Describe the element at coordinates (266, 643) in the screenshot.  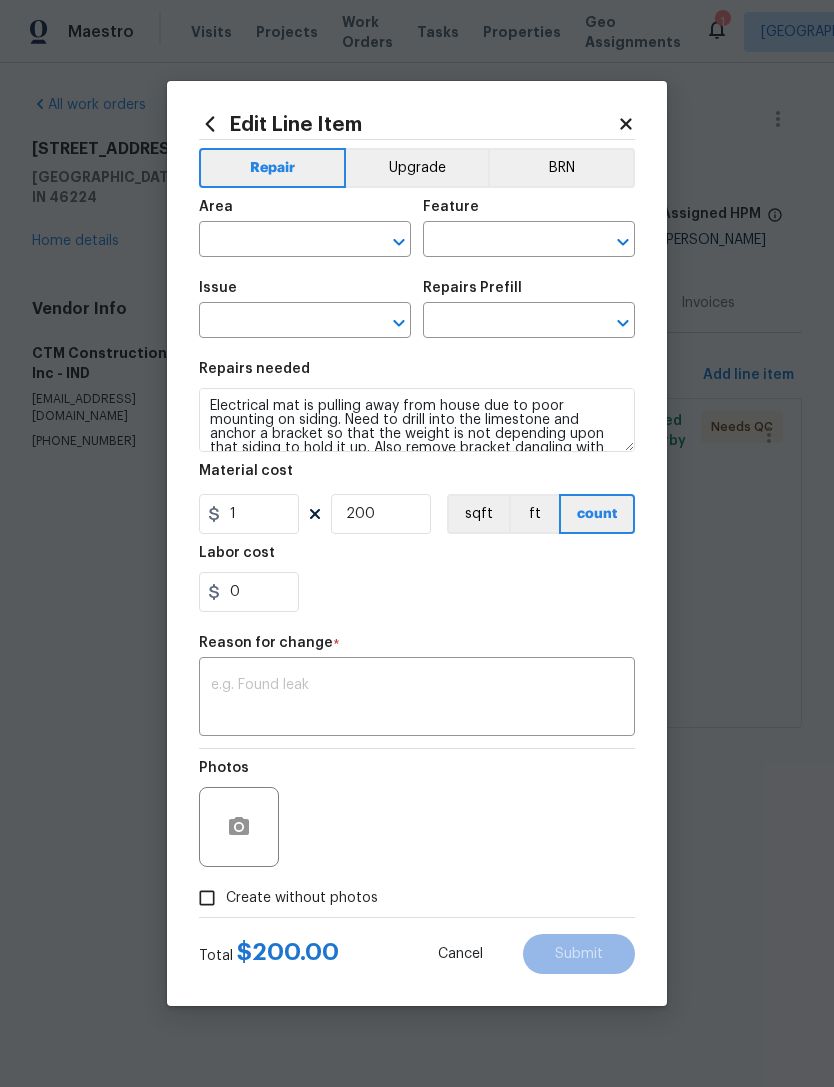
I see `h5: Reason for change` at that location.